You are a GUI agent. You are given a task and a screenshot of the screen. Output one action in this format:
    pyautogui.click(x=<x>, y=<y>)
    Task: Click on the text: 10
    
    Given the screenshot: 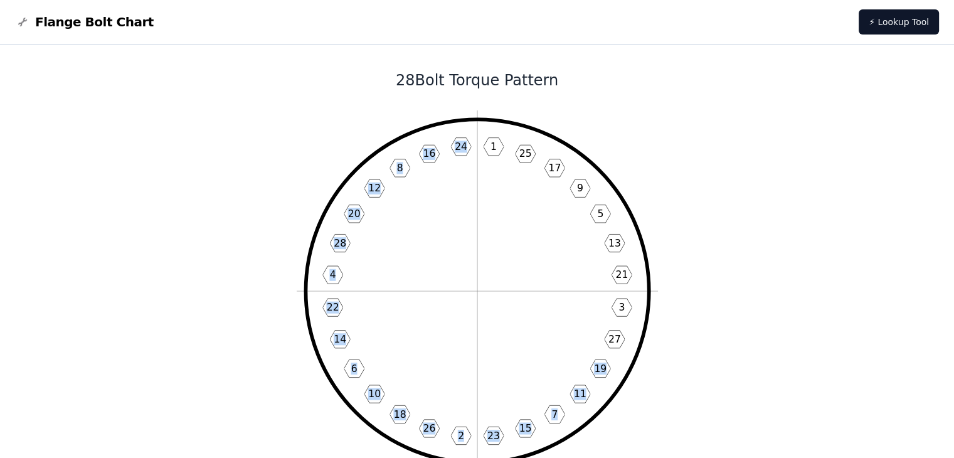 What is the action you would take?
    pyautogui.click(x=375, y=393)
    